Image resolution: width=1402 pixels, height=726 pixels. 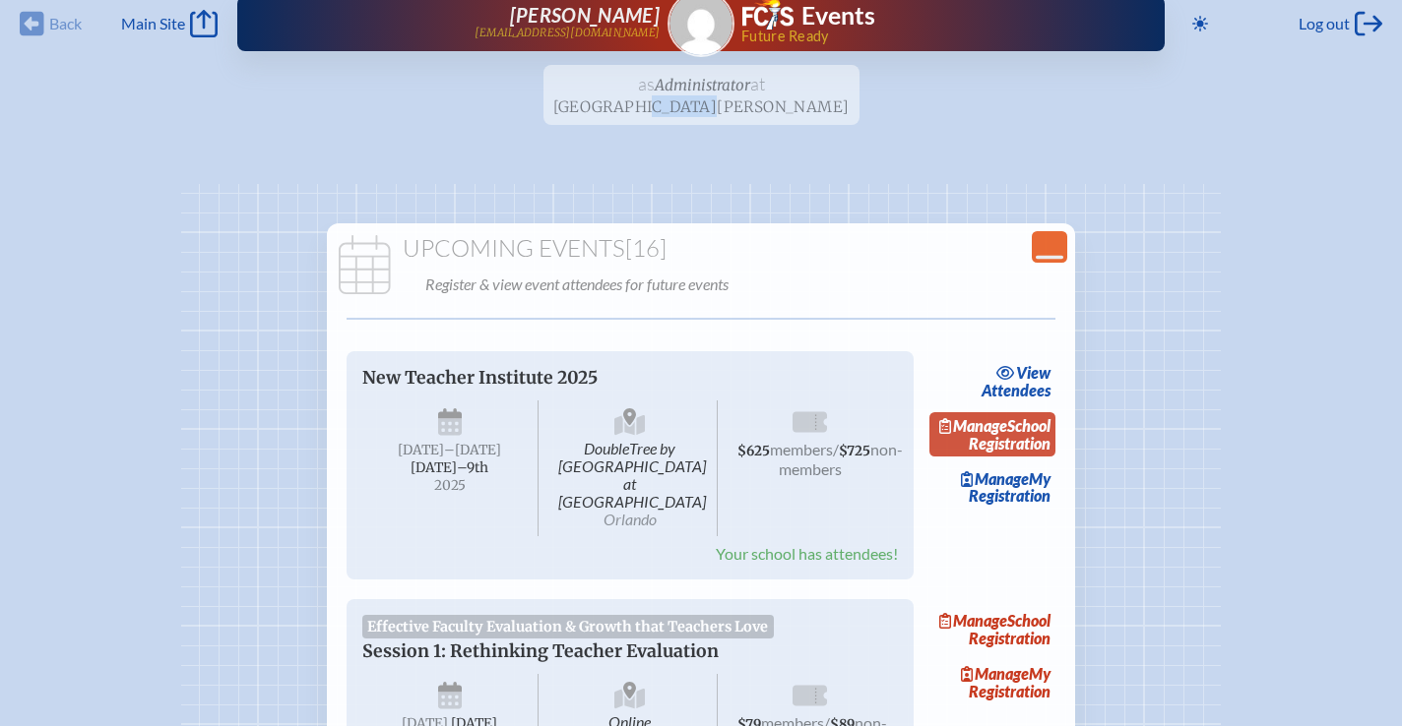 I want to click on h1: Upcoming Events, so click(x=701, y=249).